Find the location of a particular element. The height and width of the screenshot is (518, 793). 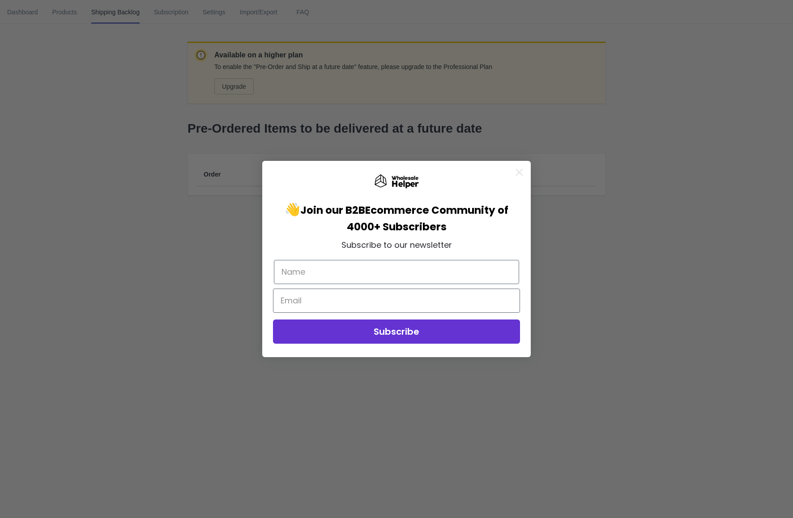

input: Name is located at coordinates (397, 272).